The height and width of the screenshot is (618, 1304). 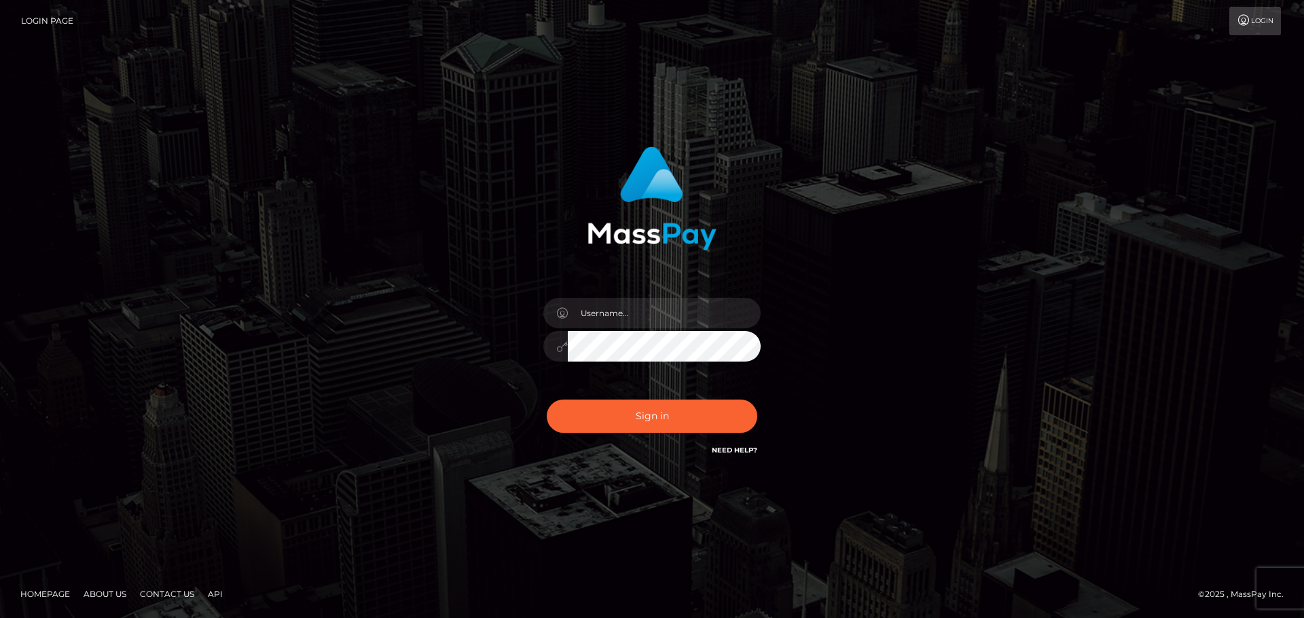 What do you see at coordinates (734, 450) in the screenshot?
I see `a: Need Help?` at bounding box center [734, 450].